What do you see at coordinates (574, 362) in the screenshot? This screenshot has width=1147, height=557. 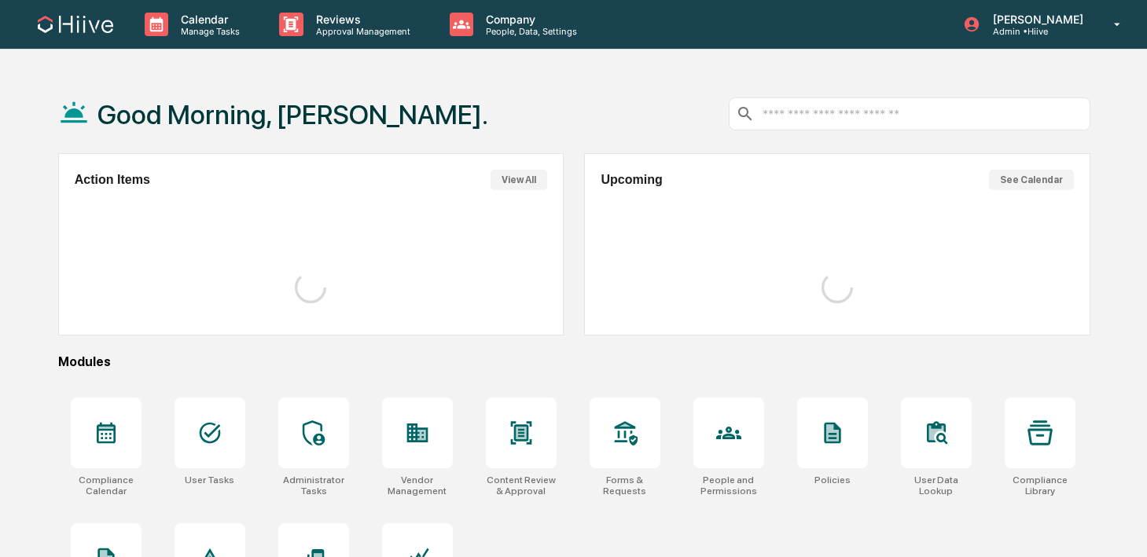 I see `div: Modules` at bounding box center [574, 362].